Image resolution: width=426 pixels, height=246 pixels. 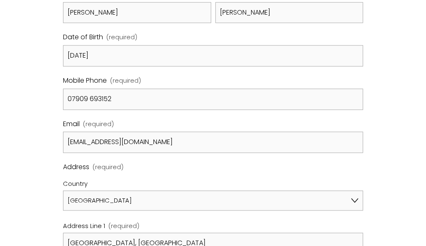 What do you see at coordinates (71, 124) in the screenshot?
I see `span: Email` at bounding box center [71, 124].